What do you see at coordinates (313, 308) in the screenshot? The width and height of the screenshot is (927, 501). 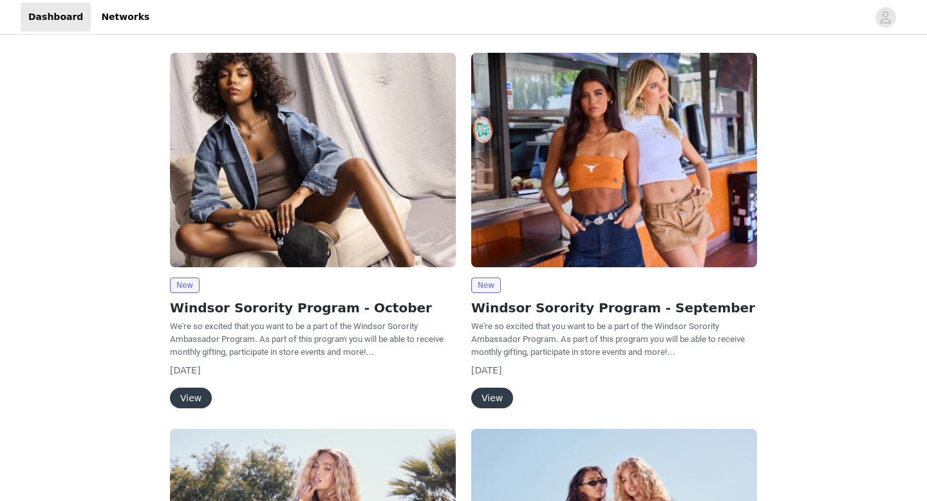 I see `h2: Windsor Sorority Program - October` at bounding box center [313, 308].